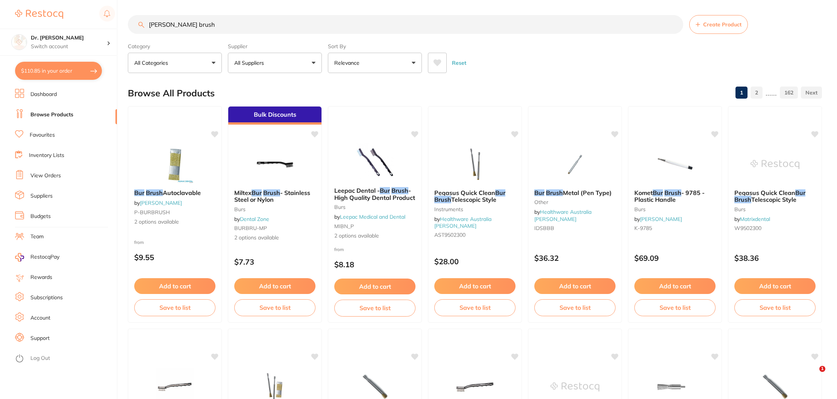 This screenshot has height=399, width=837. I want to click on img: RestocqPay, so click(20, 257).